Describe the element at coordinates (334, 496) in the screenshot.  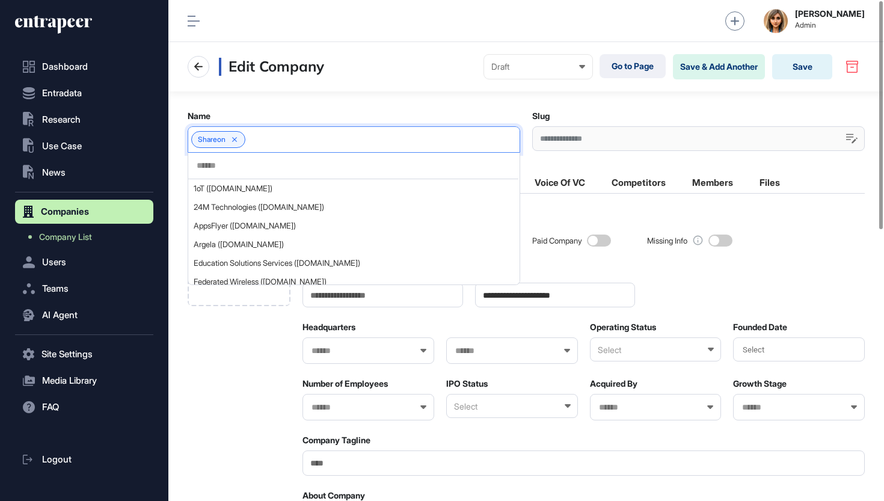
I see `label: About Company` at that location.